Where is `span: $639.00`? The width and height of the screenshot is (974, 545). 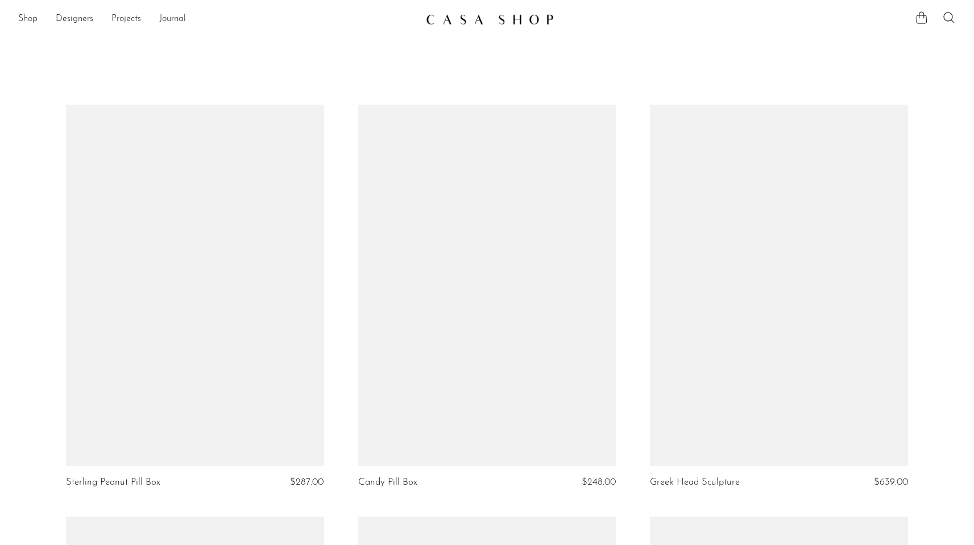 span: $639.00 is located at coordinates (891, 482).